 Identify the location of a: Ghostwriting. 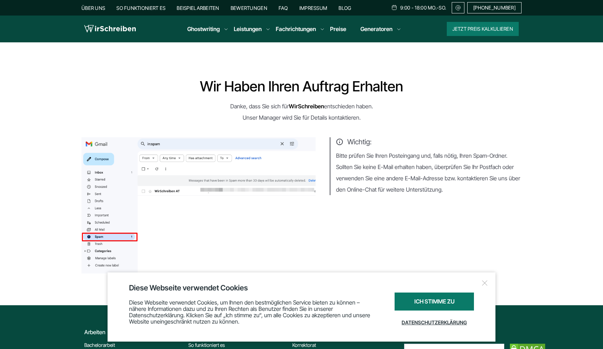
(203, 29).